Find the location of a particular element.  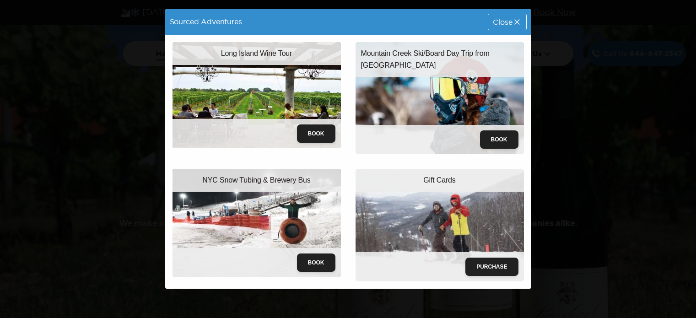

p: Gift Cards is located at coordinates (439, 180).